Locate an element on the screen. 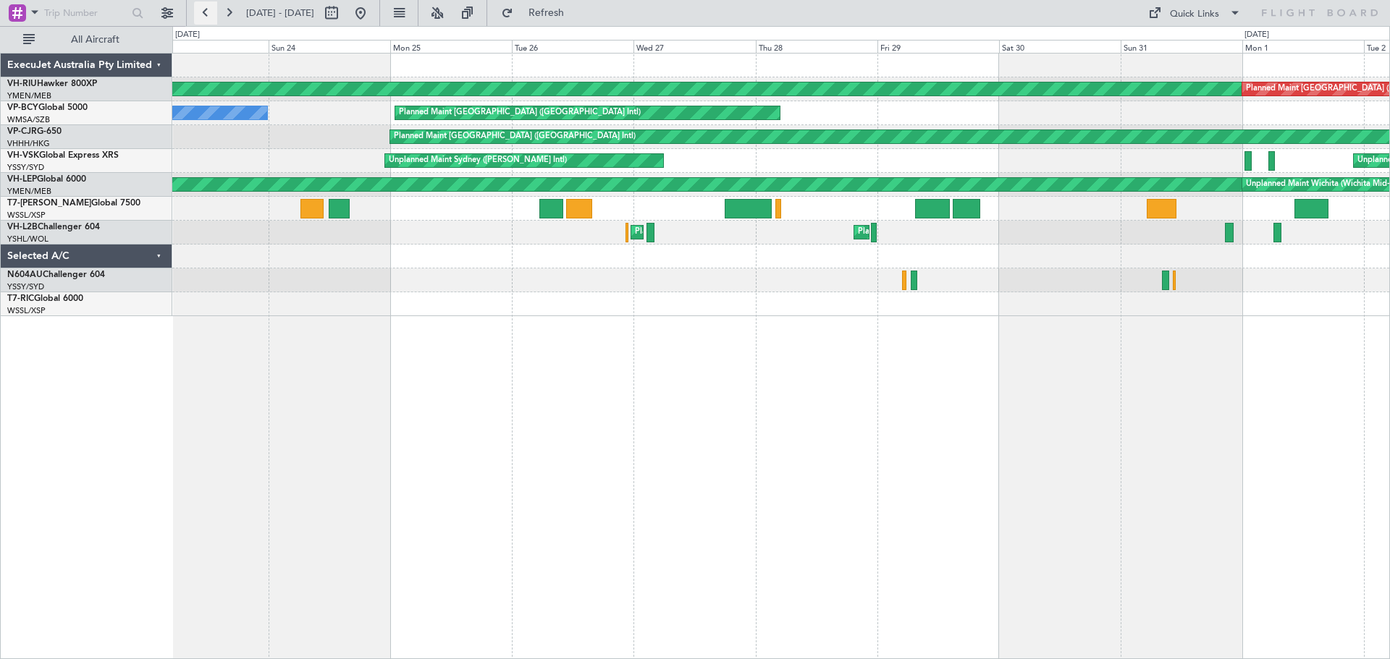  a: VH-RIUHawker 800XP is located at coordinates (52, 84).